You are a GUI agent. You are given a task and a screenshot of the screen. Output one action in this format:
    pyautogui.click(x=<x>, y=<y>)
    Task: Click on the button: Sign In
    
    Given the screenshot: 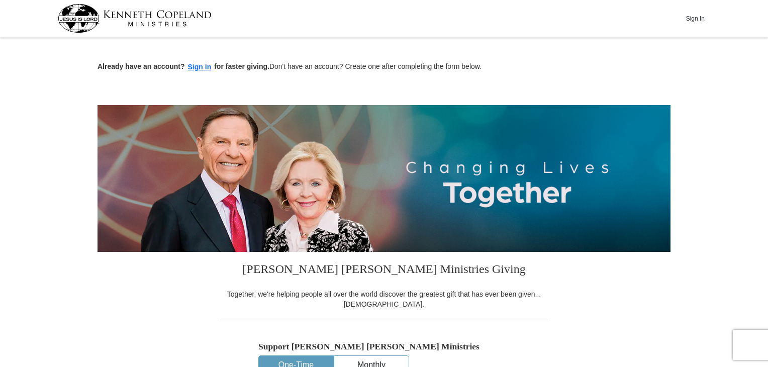 What is the action you would take?
    pyautogui.click(x=695, y=18)
    